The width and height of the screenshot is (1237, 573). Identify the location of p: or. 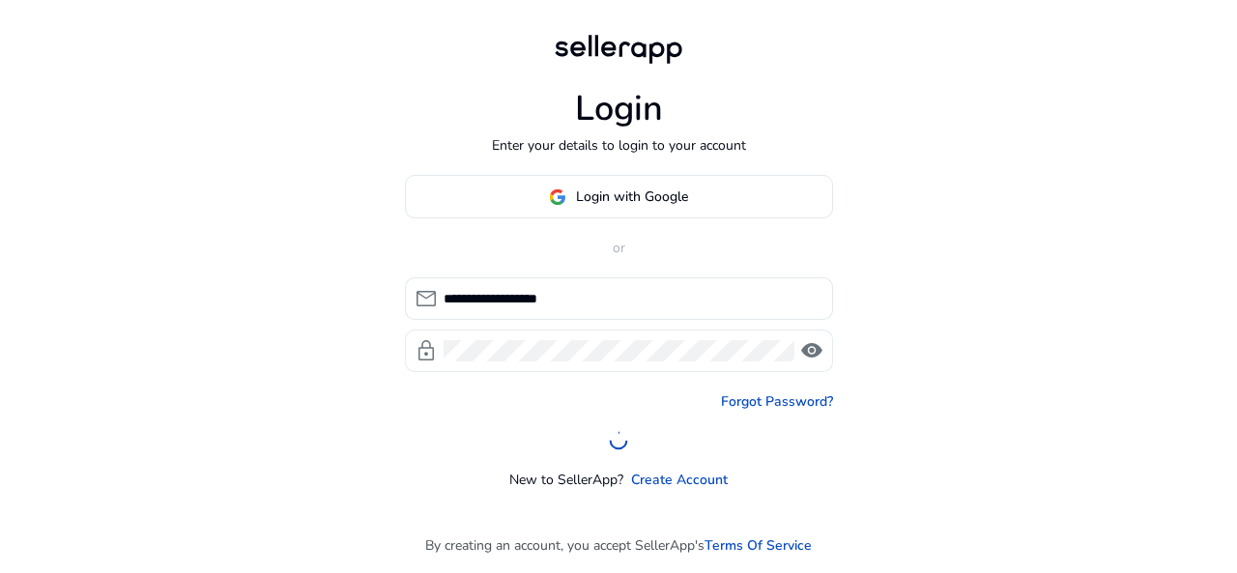
(618, 247).